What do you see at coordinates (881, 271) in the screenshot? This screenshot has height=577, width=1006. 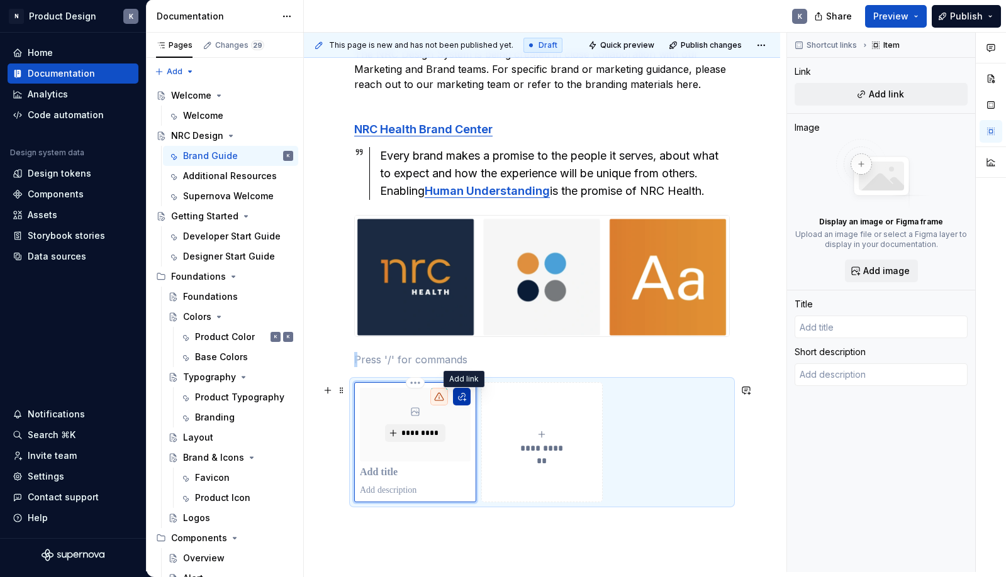 I see `button: Add image` at bounding box center [881, 271].